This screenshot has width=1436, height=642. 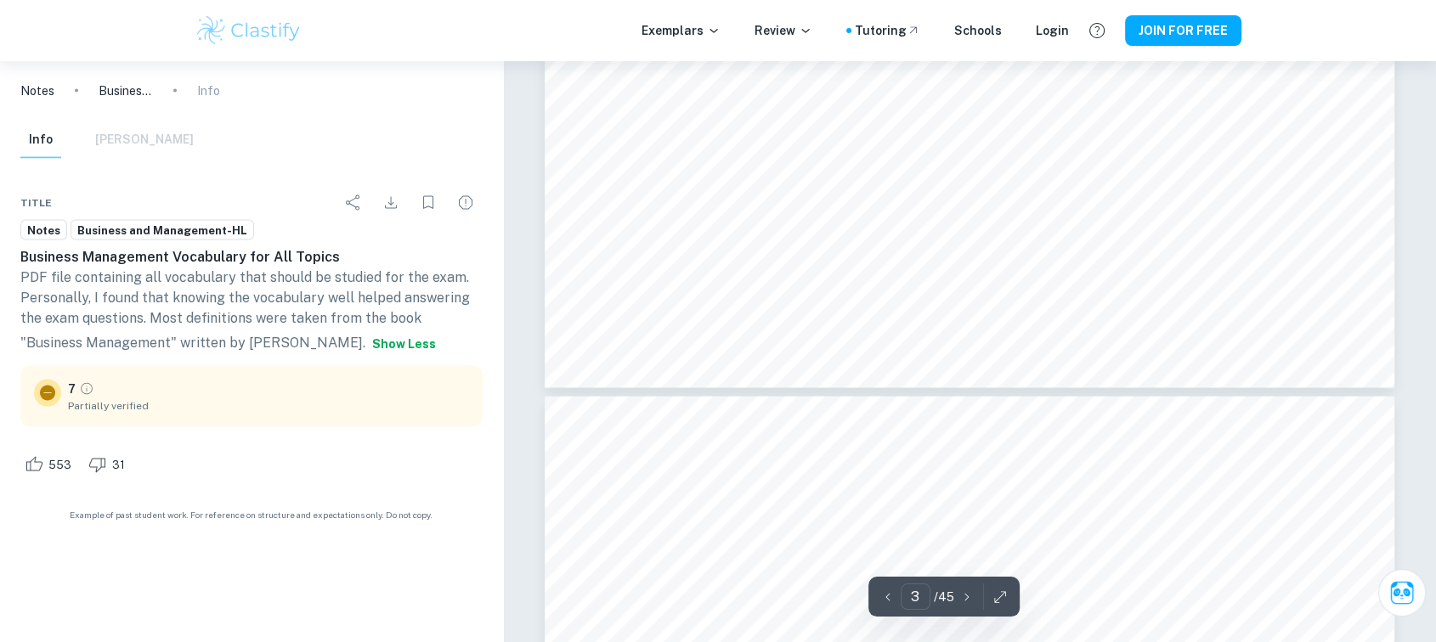 I want to click on p: Business Management Vocabulary for All Topics, so click(x=126, y=91).